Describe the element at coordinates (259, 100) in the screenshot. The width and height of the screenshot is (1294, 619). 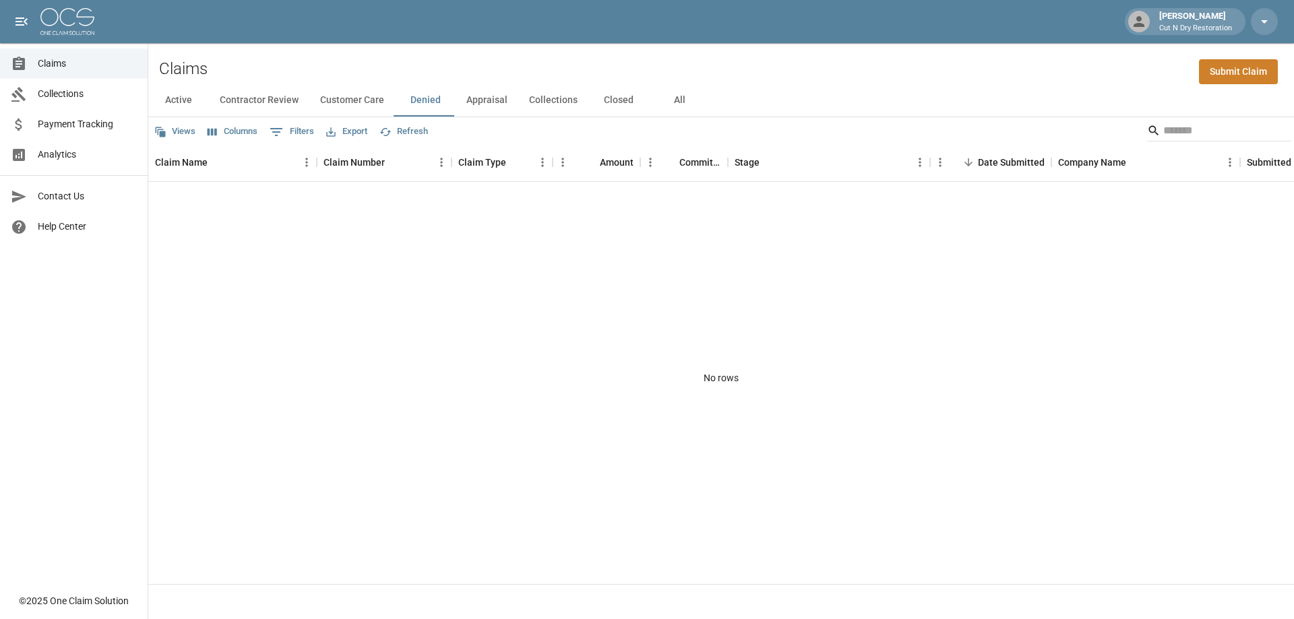
I see `button: Contractor Review` at that location.